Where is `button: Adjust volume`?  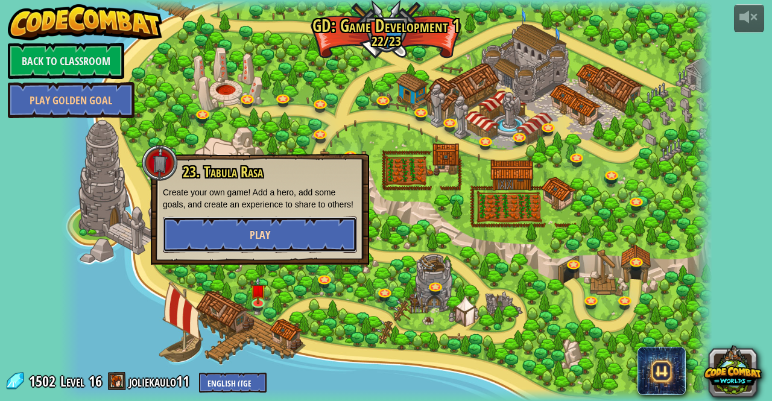 button: Adjust volume is located at coordinates (749, 18).